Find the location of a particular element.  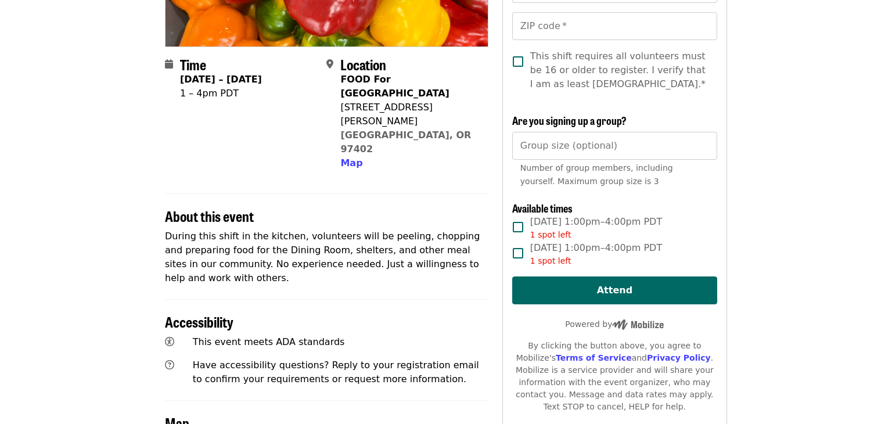

span: Map is located at coordinates (351, 163).